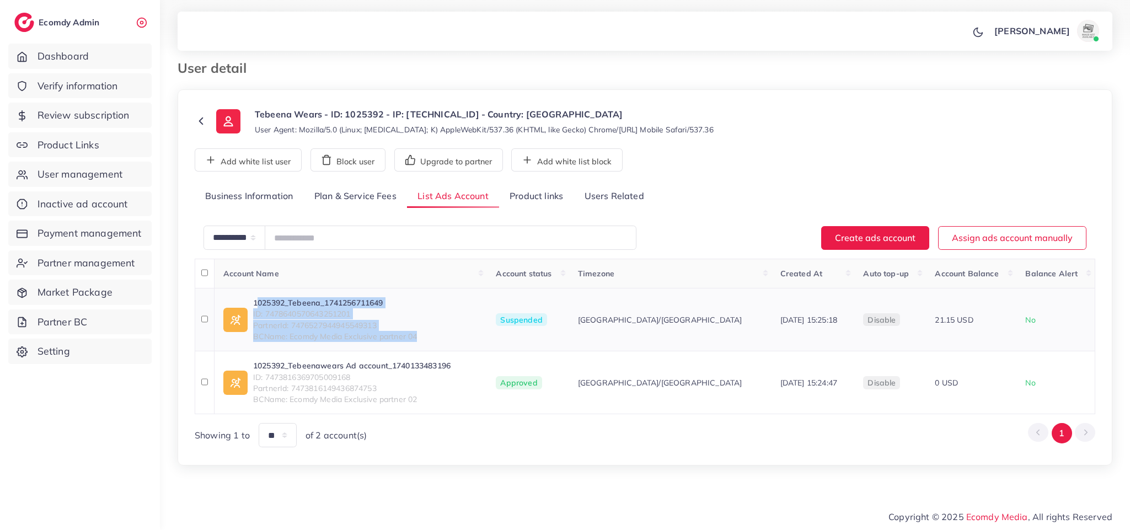 The image size is (1130, 530). I want to click on span: User management, so click(80, 174).